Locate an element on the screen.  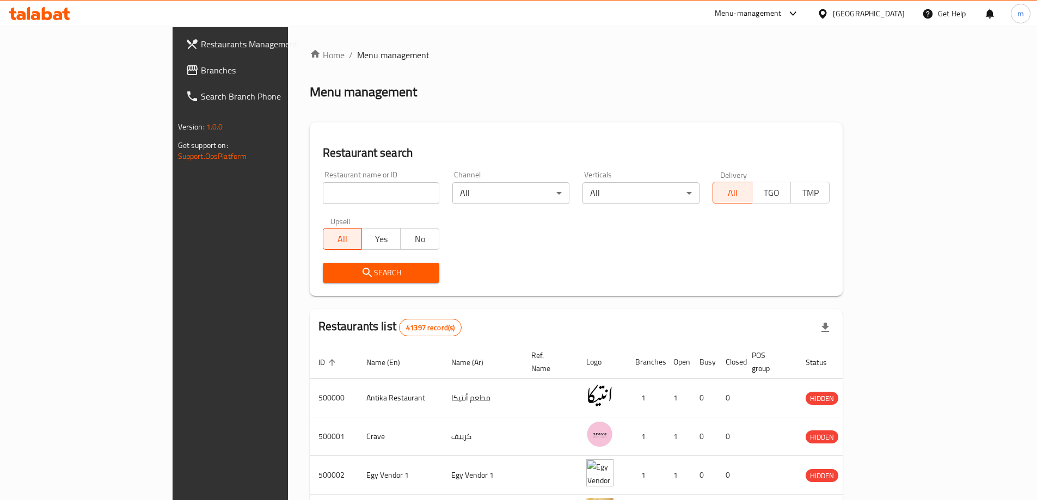
span: Branches is located at coordinates (269, 70).